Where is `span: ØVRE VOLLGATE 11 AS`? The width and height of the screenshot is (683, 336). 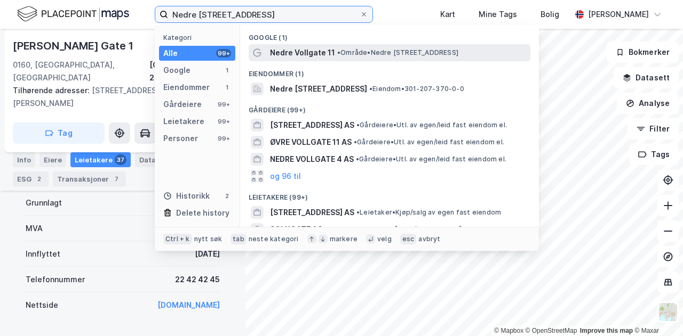 span: ØVRE VOLLGATE 11 AS is located at coordinates (310, 142).